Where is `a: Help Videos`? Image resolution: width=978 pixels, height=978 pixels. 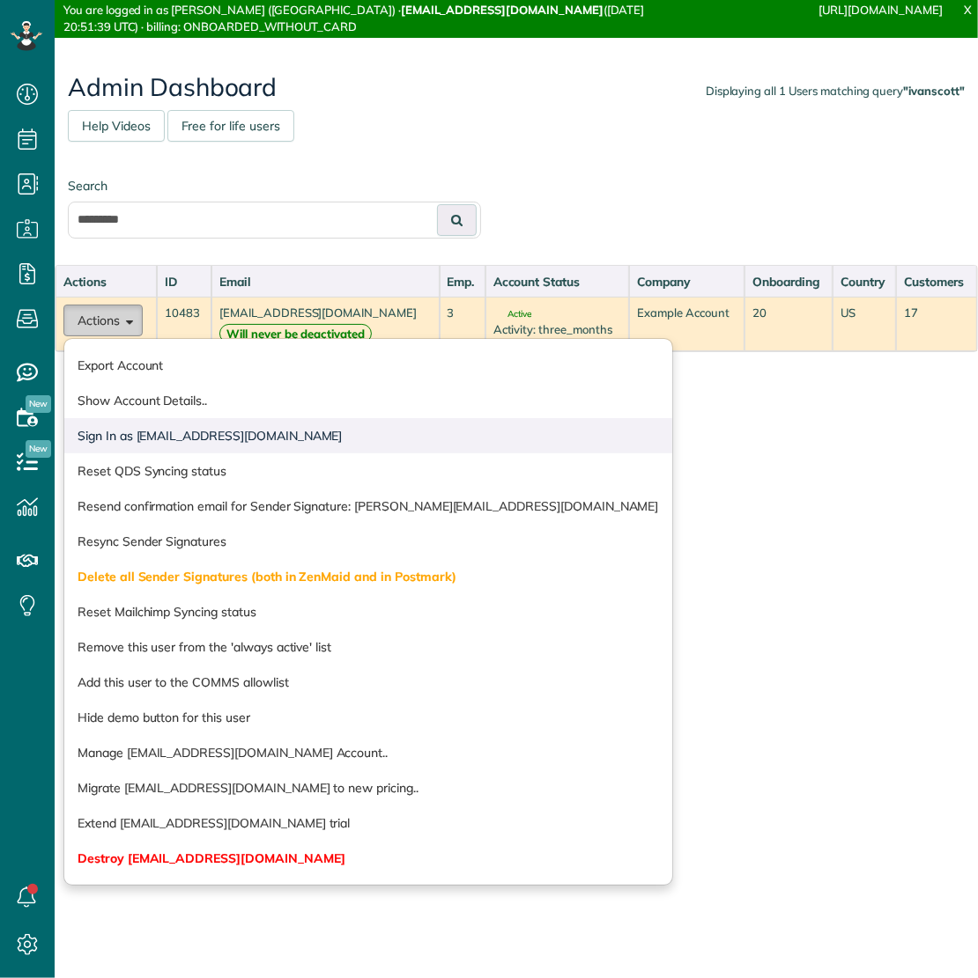
a: Help Videos is located at coordinates (116, 126).